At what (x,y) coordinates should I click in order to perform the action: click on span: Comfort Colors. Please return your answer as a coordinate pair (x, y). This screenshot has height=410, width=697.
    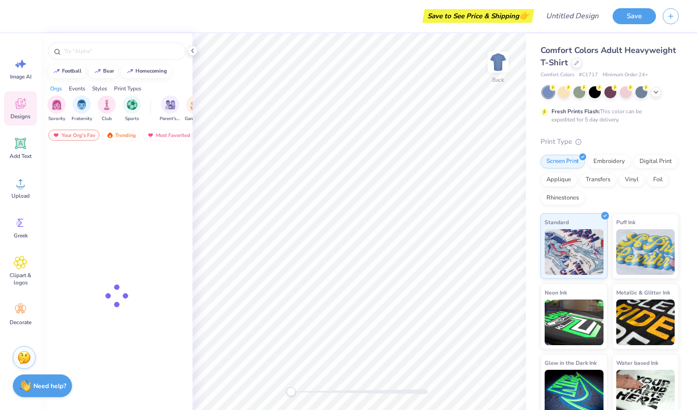
    Looking at the image, I should click on (558, 75).